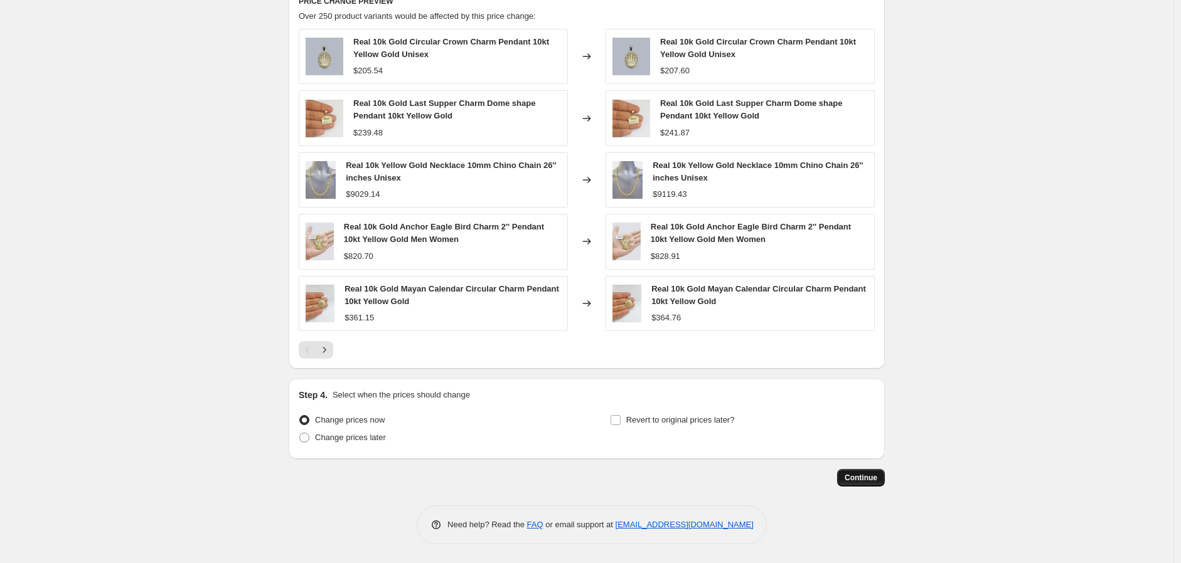  What do you see at coordinates (674, 71) in the screenshot?
I see `div: $207.60` at bounding box center [674, 71].